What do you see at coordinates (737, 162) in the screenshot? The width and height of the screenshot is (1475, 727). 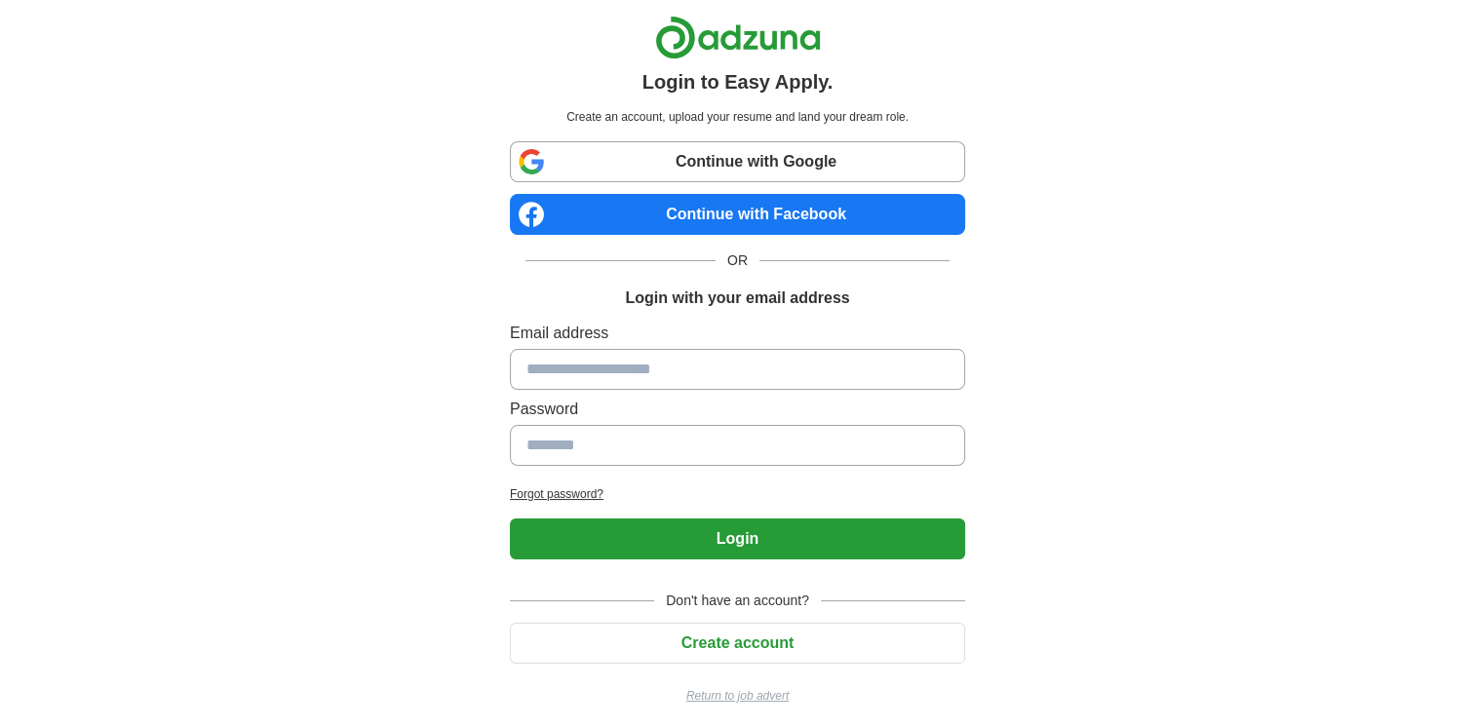 I see `a: Continue with Google` at bounding box center [737, 162].